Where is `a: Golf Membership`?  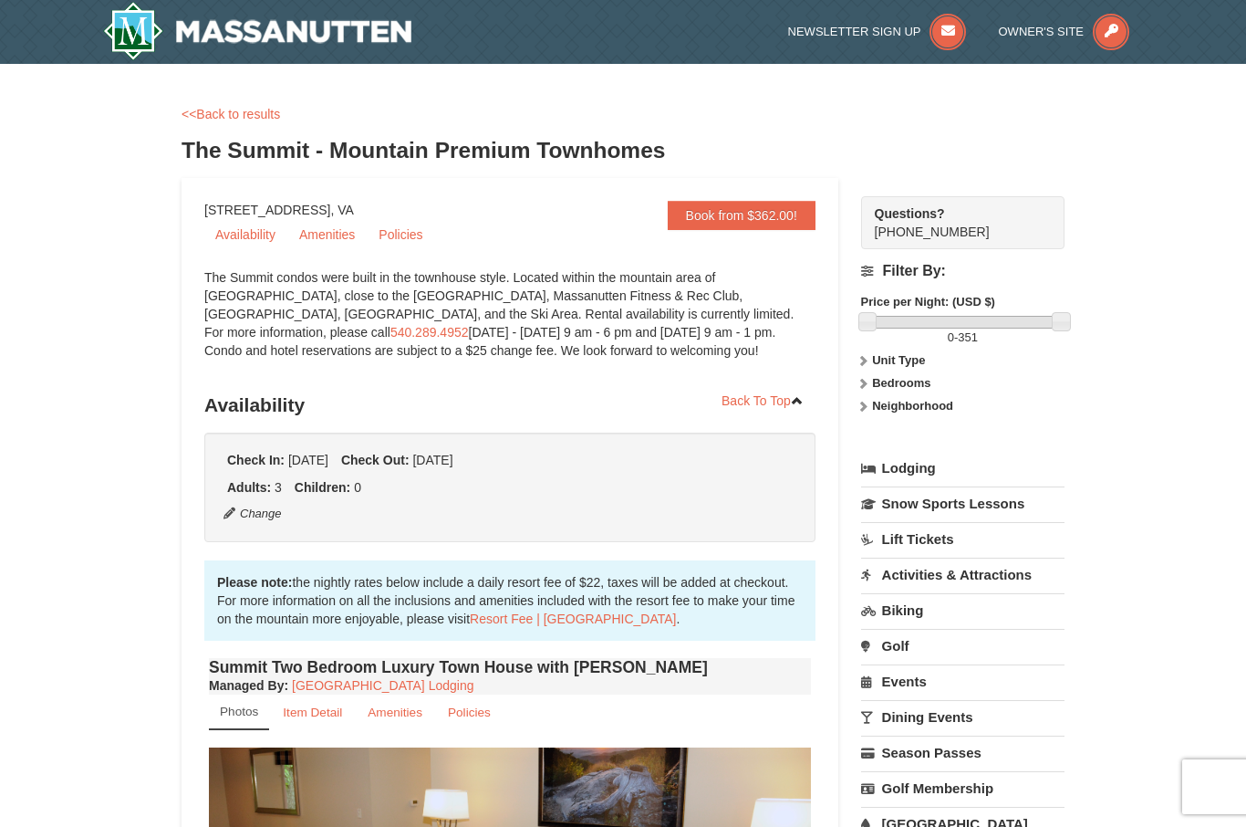
a: Golf Membership is located at coordinates (963, 787).